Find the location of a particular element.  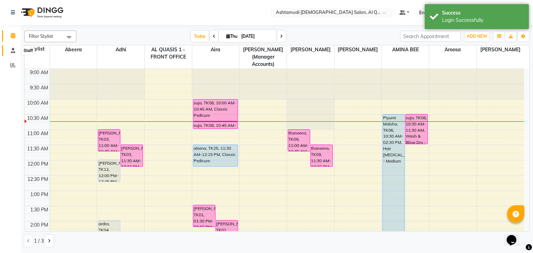

span: 1 / 3 is located at coordinates (39, 241).